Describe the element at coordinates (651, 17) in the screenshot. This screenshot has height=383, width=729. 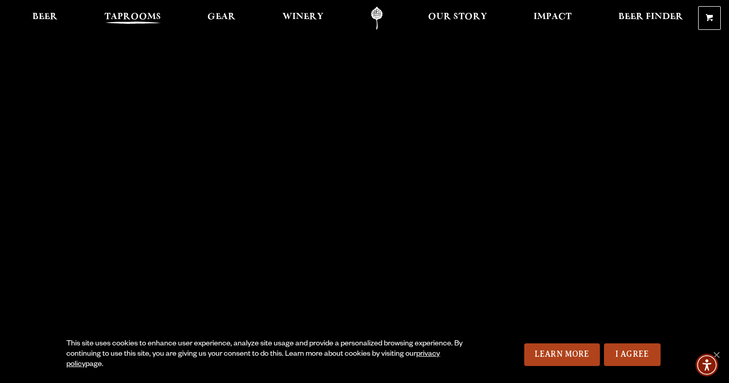
I see `span: Beer Finder` at that location.